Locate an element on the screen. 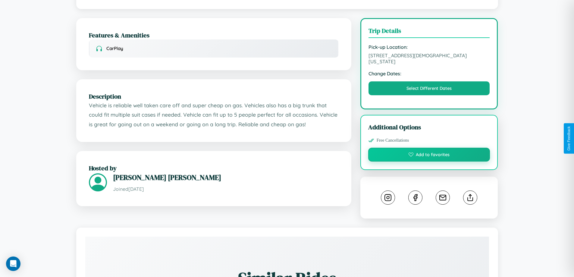 This screenshot has width=574, height=277. h2: Description is located at coordinates (214, 96).